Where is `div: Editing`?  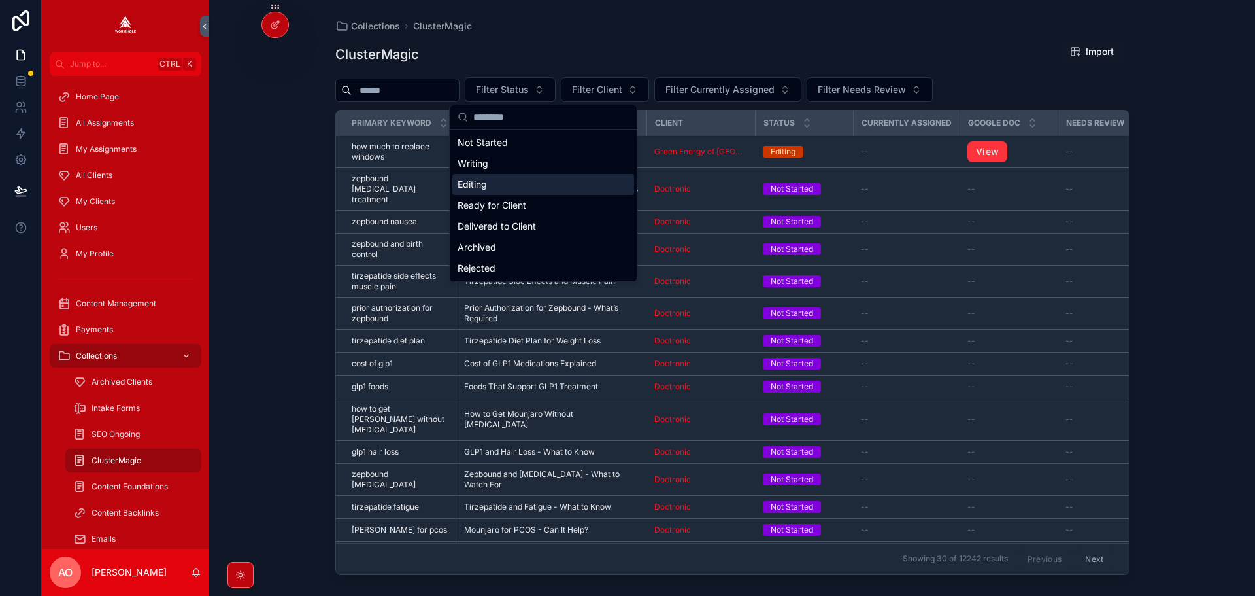
div: Editing is located at coordinates (543, 184).